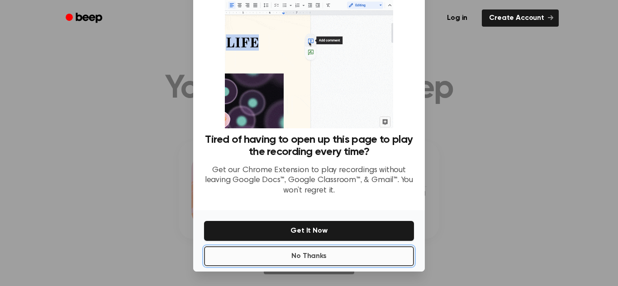 The height and width of the screenshot is (286, 618). Describe the element at coordinates (85, 18) in the screenshot. I see `a: Beep` at that location.